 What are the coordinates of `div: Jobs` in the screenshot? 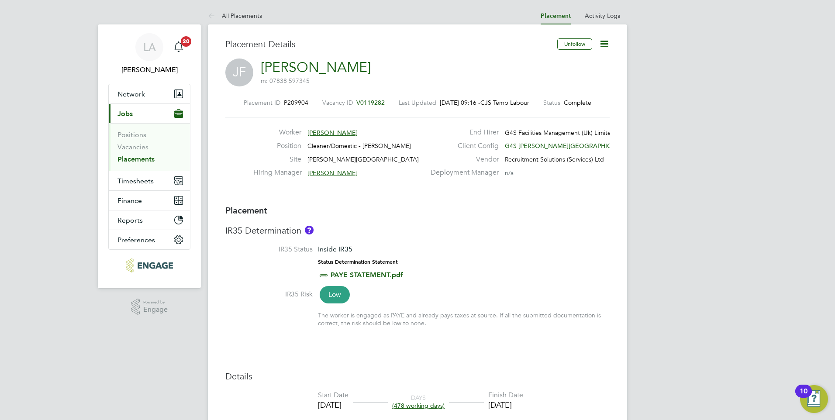 It's located at (149, 147).